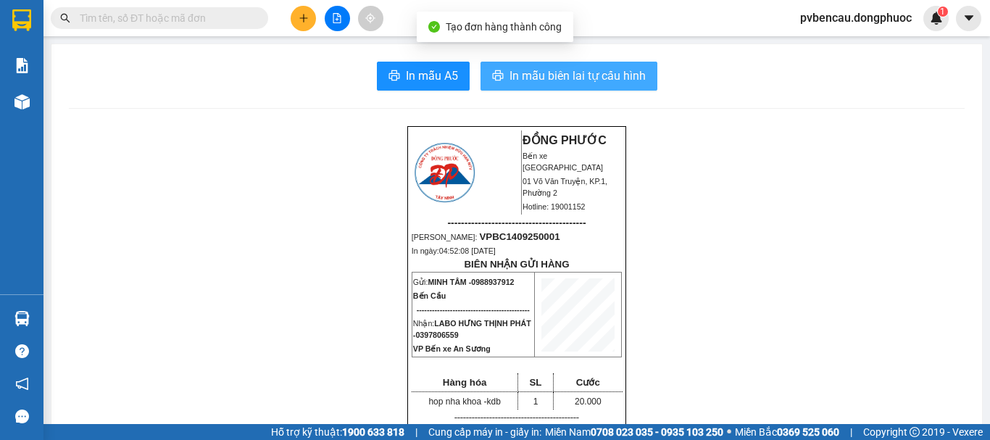 This screenshot has height=440, width=990. What do you see at coordinates (371, 18) in the screenshot?
I see `span: aim` at bounding box center [371, 18].